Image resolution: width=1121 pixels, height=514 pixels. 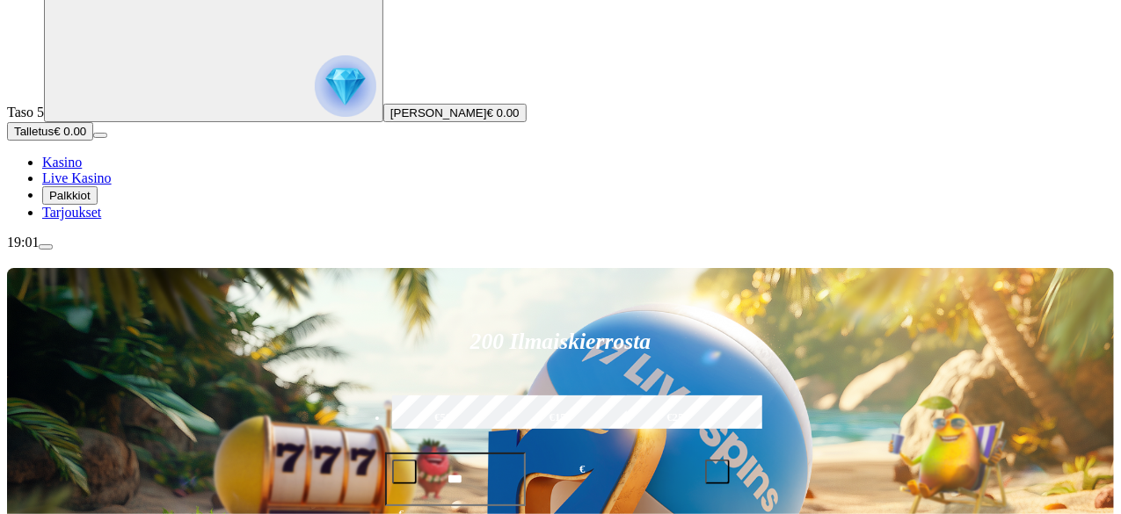 I want to click on span: 19:01, so click(x=23, y=242).